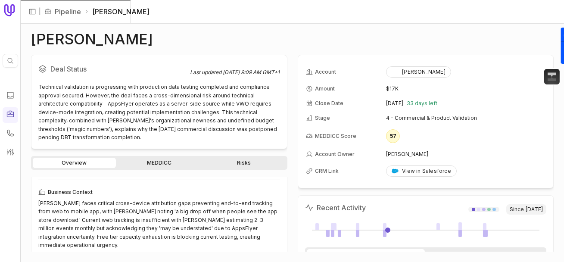  Describe the element at coordinates (422, 171) in the screenshot. I see `div: View in Salesforce` at that location.